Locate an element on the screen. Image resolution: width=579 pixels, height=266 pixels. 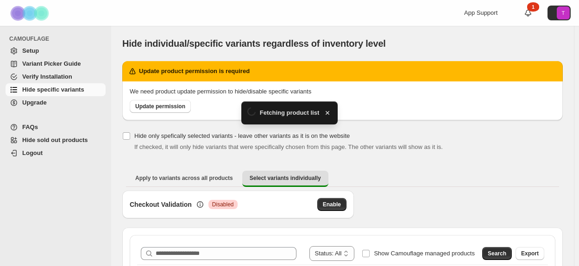
a: Variant Picker Guide is located at coordinates (56, 64).